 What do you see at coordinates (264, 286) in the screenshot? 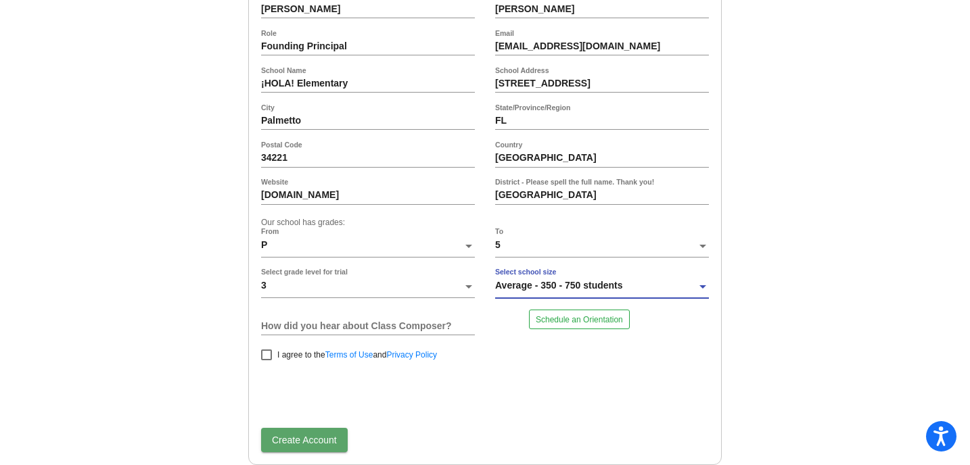
I see `span: 3` at bounding box center [264, 286].